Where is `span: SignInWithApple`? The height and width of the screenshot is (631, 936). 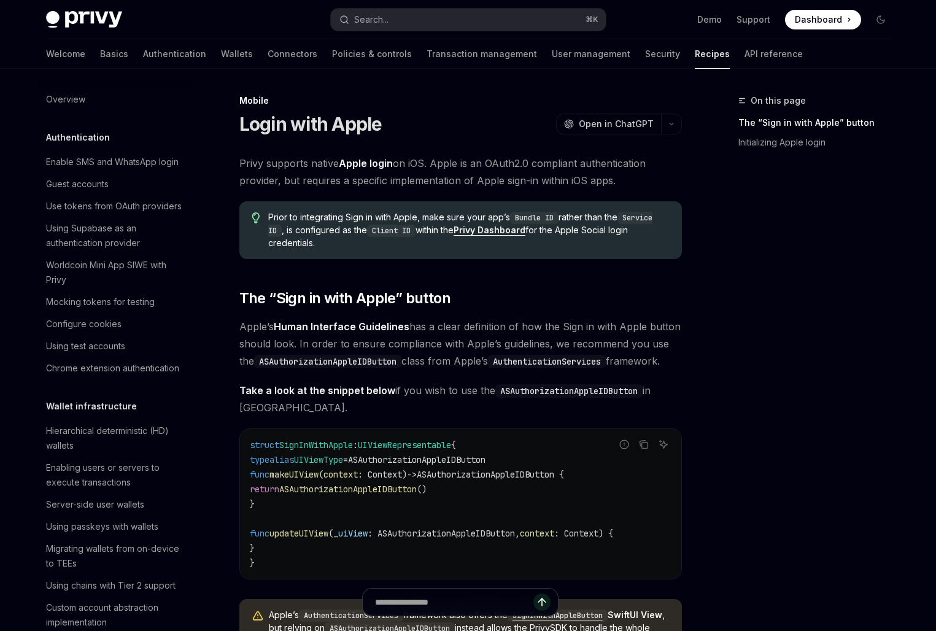
span: SignInWithApple is located at coordinates (316, 445).